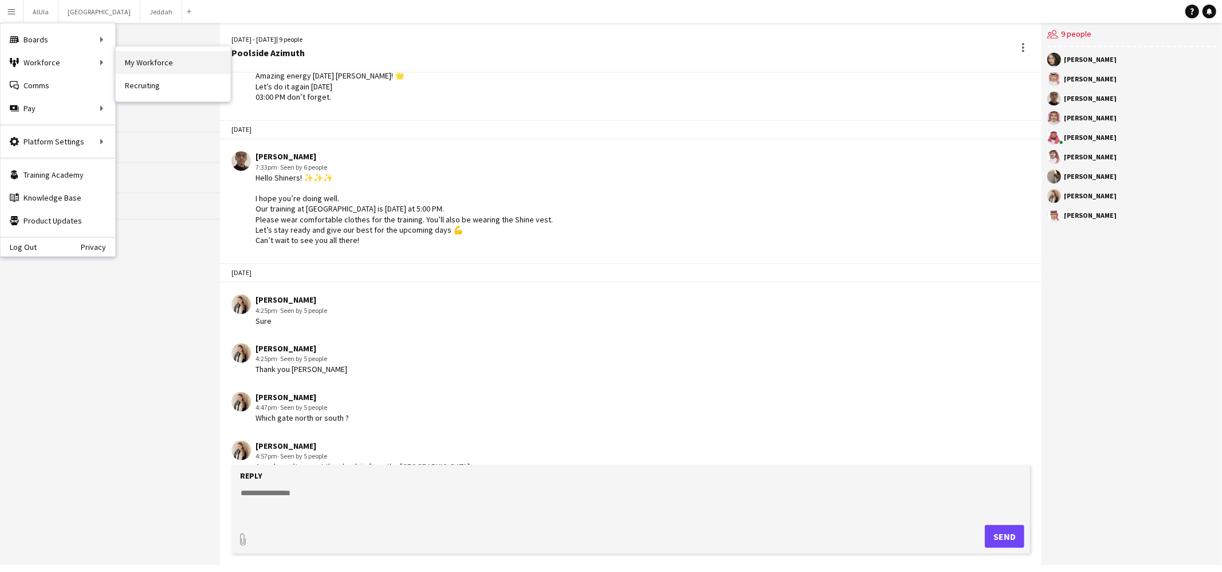 This screenshot has width=1222, height=572. I want to click on span: · Seen by 6 people, so click(302, 167).